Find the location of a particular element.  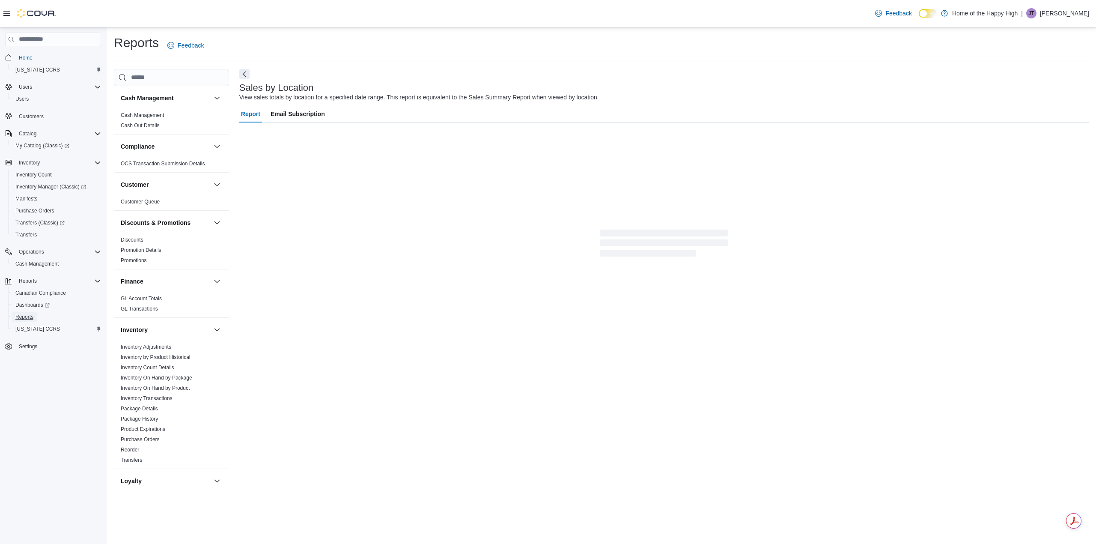

a: Transfers (Classic) is located at coordinates (57, 223).